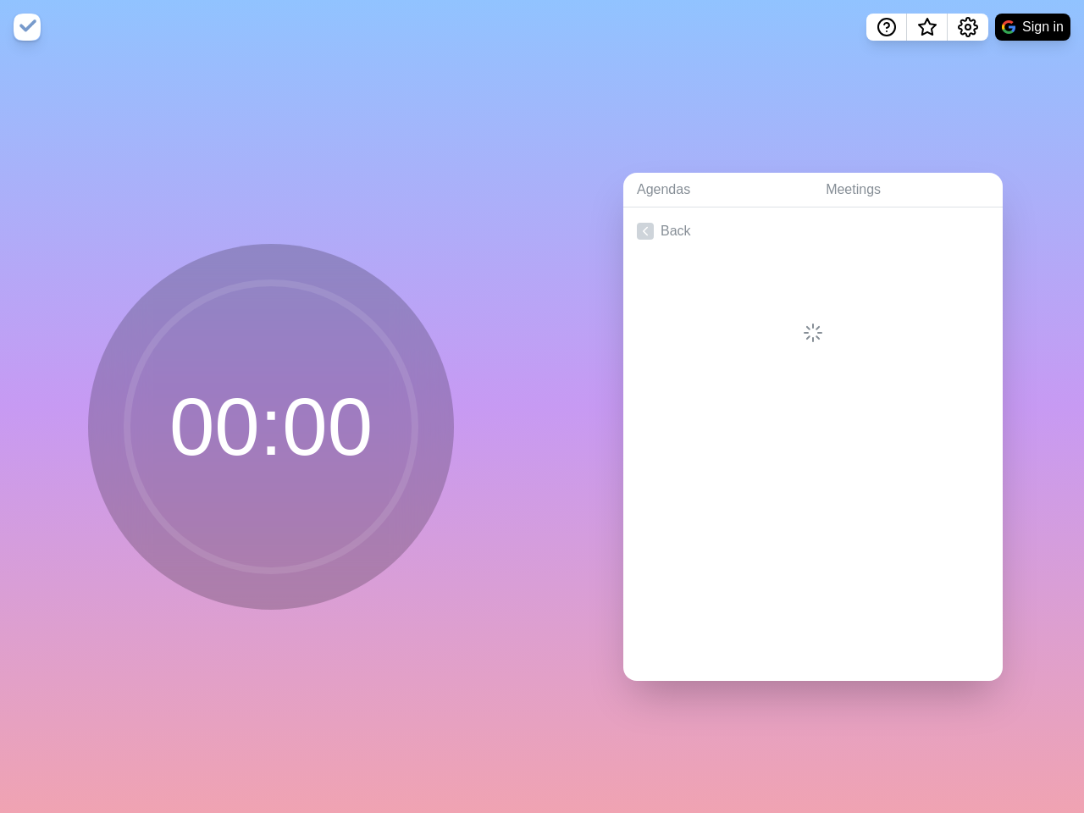 This screenshot has width=1084, height=813. What do you see at coordinates (907, 190) in the screenshot?
I see `a: Meetings` at bounding box center [907, 190].